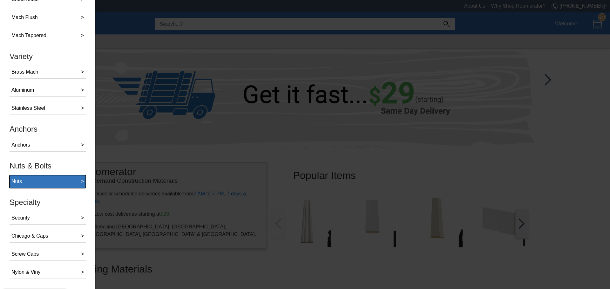 This screenshot has width=610, height=289. I want to click on div: Nuts, so click(17, 182).